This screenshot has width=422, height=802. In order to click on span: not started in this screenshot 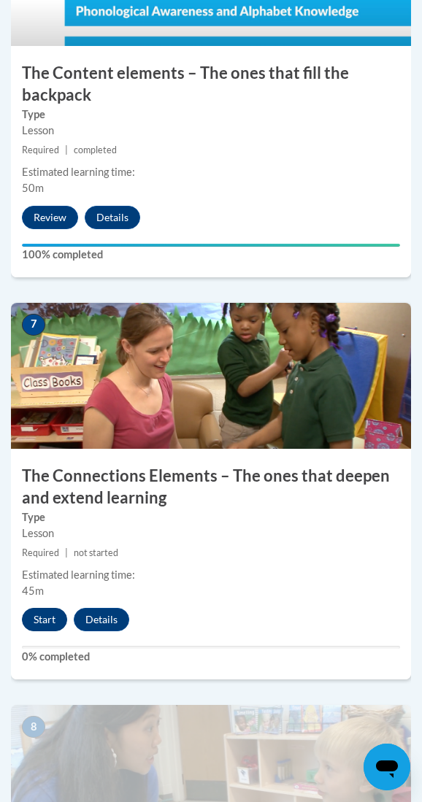, I will do `click(96, 552)`.